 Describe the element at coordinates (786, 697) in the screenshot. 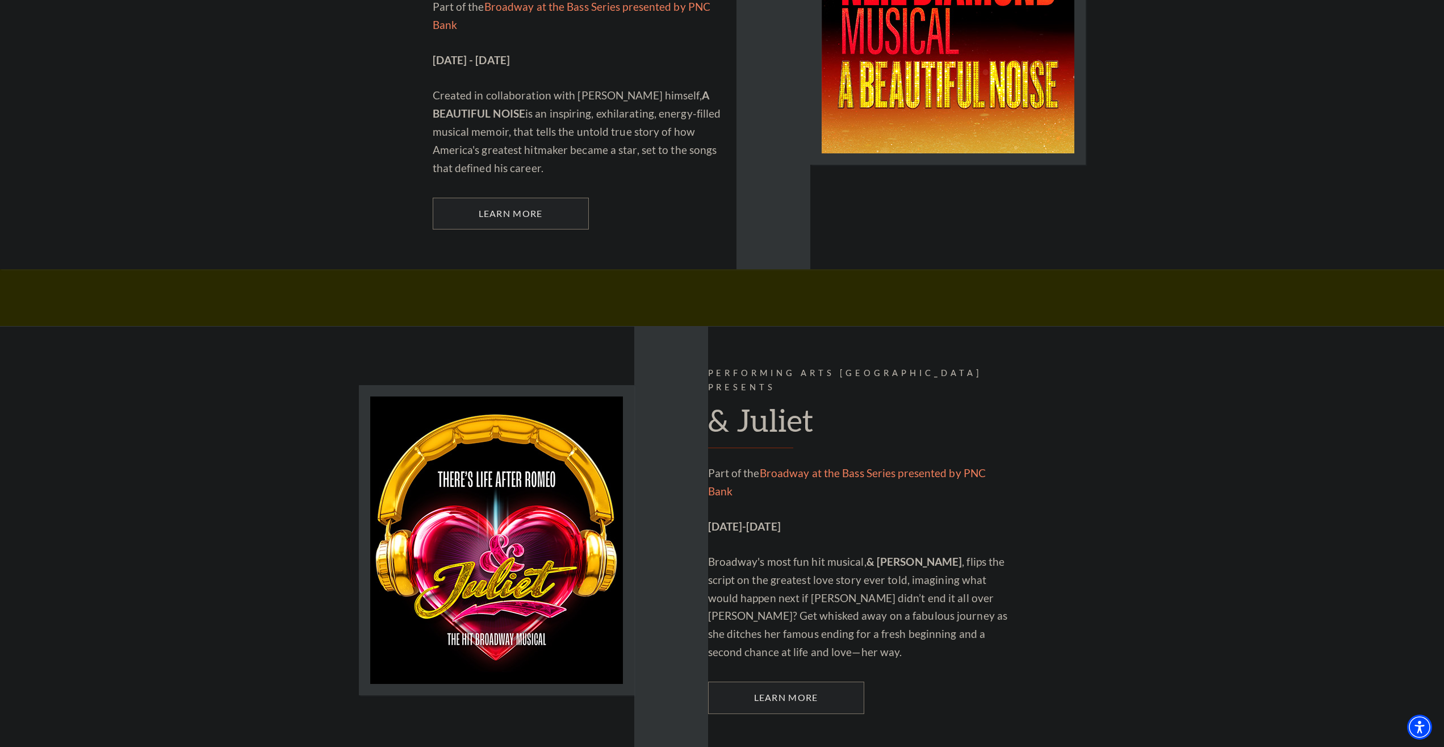

I see `a: Learn More & Juliet` at that location.